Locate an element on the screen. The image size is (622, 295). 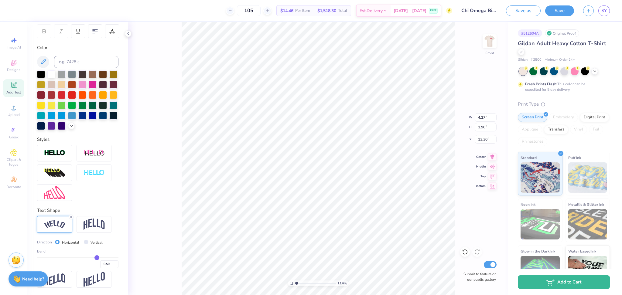
span: Glow in the Dark Ink is located at coordinates (538, 251).